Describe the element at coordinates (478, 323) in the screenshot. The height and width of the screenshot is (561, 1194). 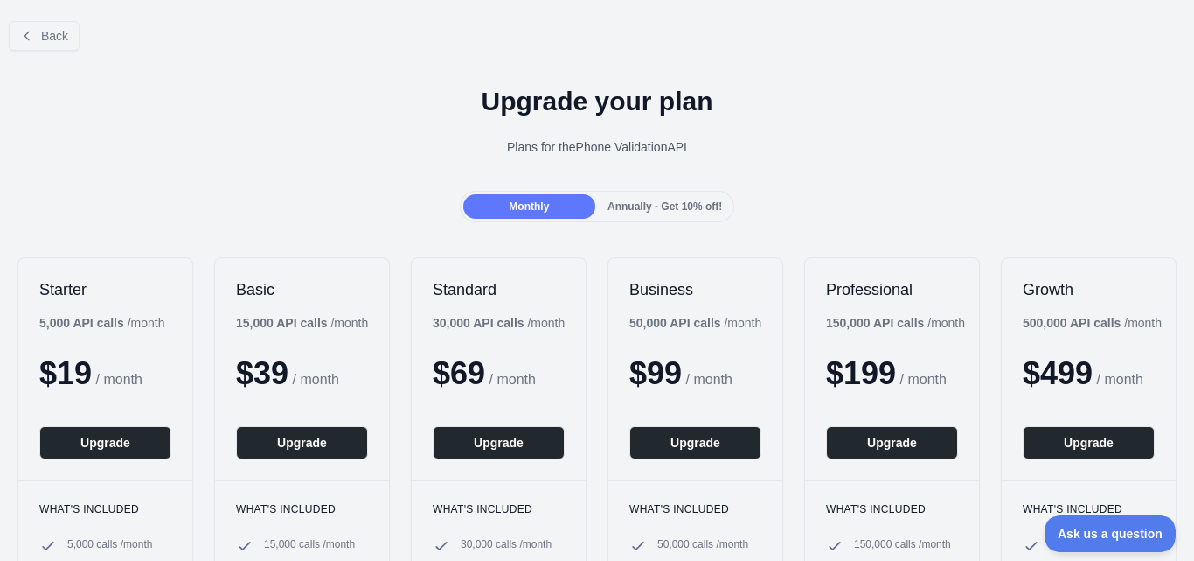
I see `b: 30,000 API calls` at that location.